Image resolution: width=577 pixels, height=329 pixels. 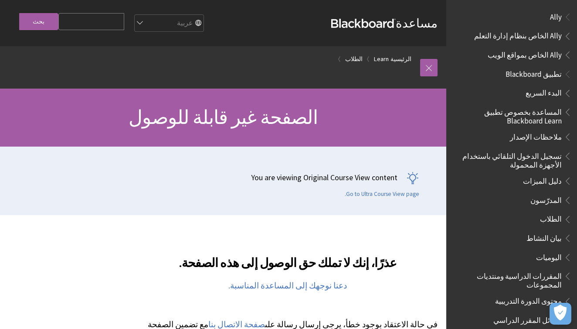 I want to click on strong: Blackboard, so click(x=364, y=23).